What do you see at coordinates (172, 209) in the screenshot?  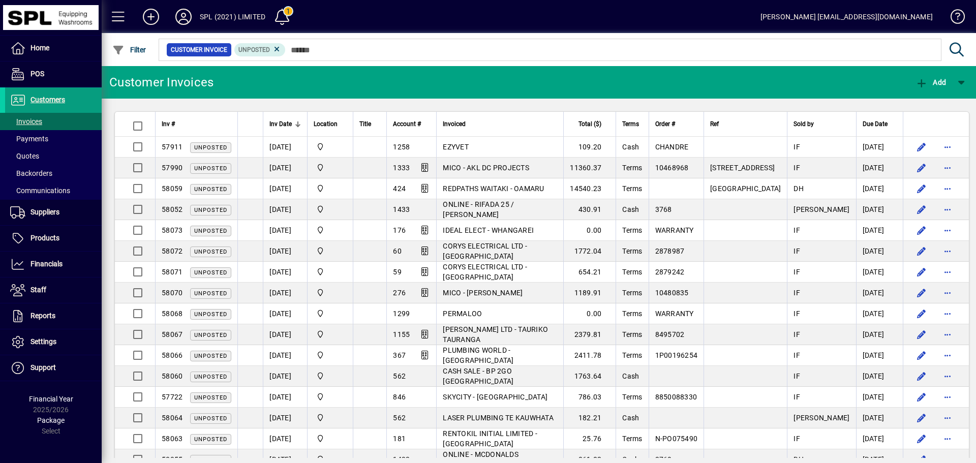 I see `span: 58052` at bounding box center [172, 209].